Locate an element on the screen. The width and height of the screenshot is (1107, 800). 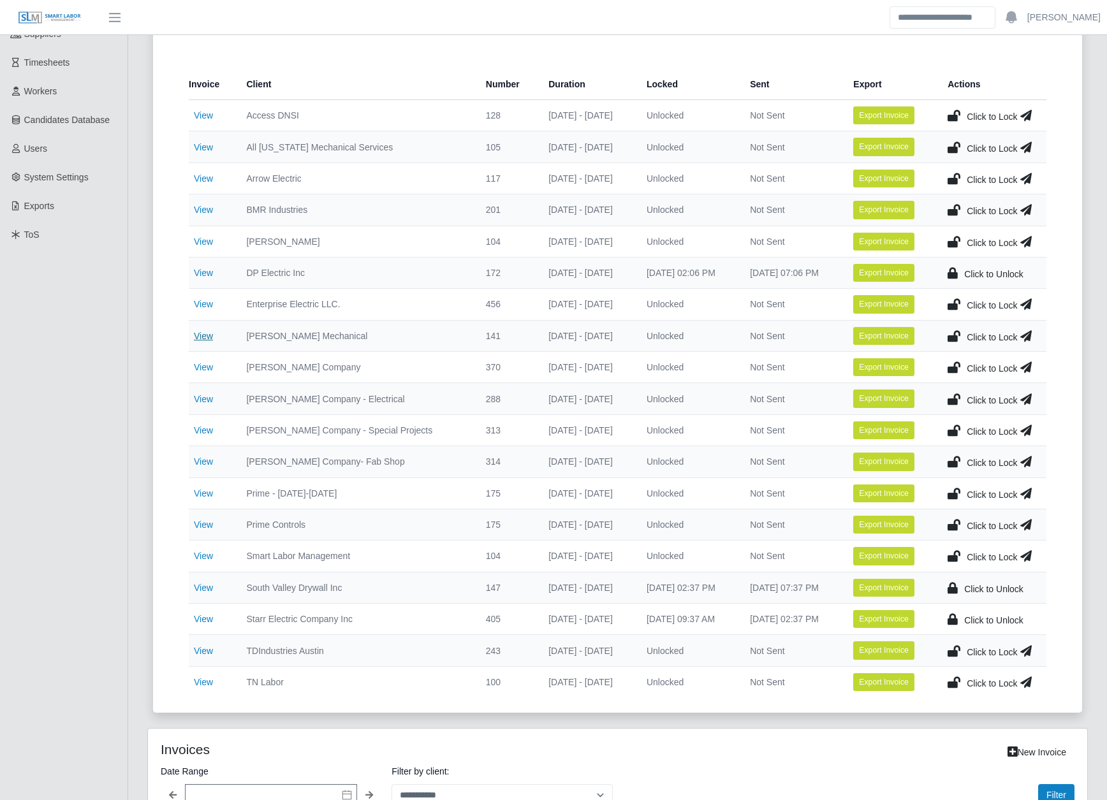
h4: Invoices is located at coordinates (346, 749).